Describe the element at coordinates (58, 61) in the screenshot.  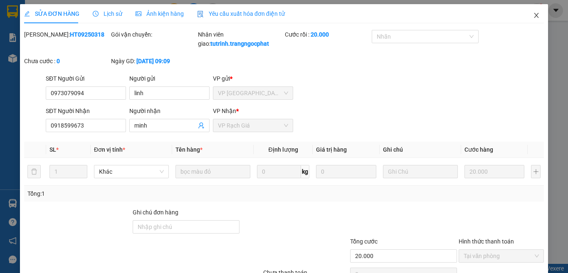
I see `b: 0` at that location.